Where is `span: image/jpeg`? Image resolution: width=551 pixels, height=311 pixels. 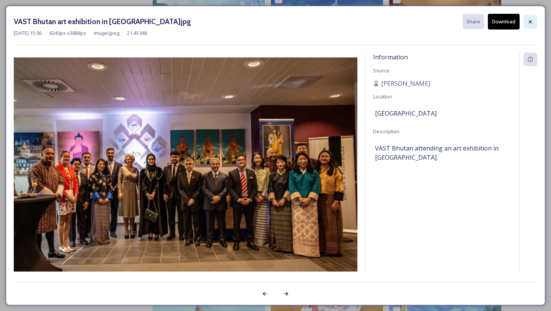
span: image/jpeg is located at coordinates (106, 33).